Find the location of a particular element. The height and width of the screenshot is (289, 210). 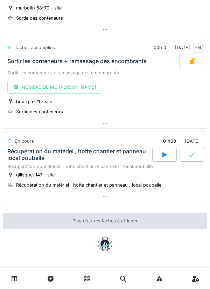

div: Tâches accomplies is located at coordinates (35, 47).